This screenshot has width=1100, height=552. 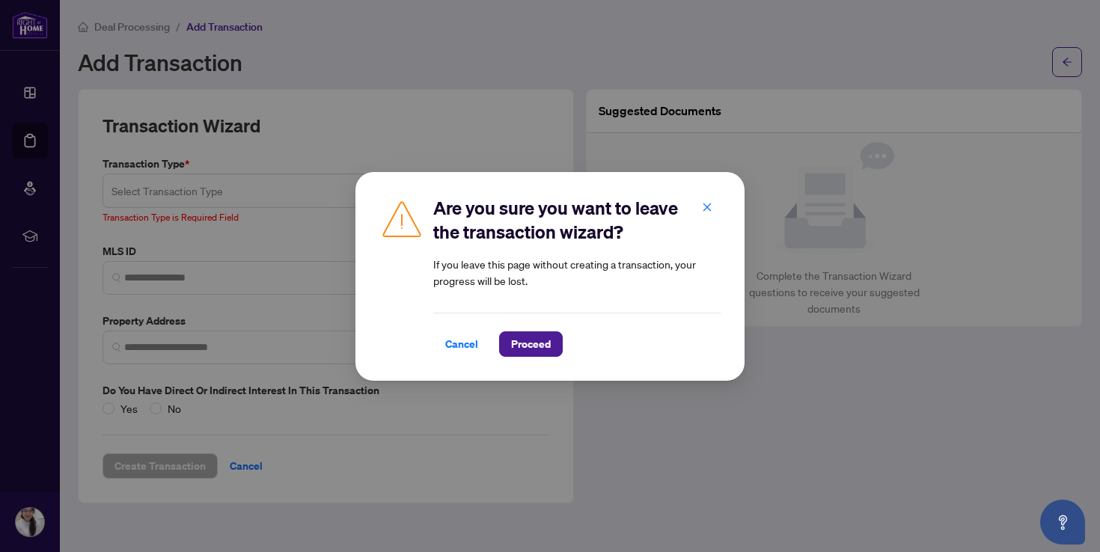 What do you see at coordinates (531, 344) in the screenshot?
I see `button: Proceed` at bounding box center [531, 344].